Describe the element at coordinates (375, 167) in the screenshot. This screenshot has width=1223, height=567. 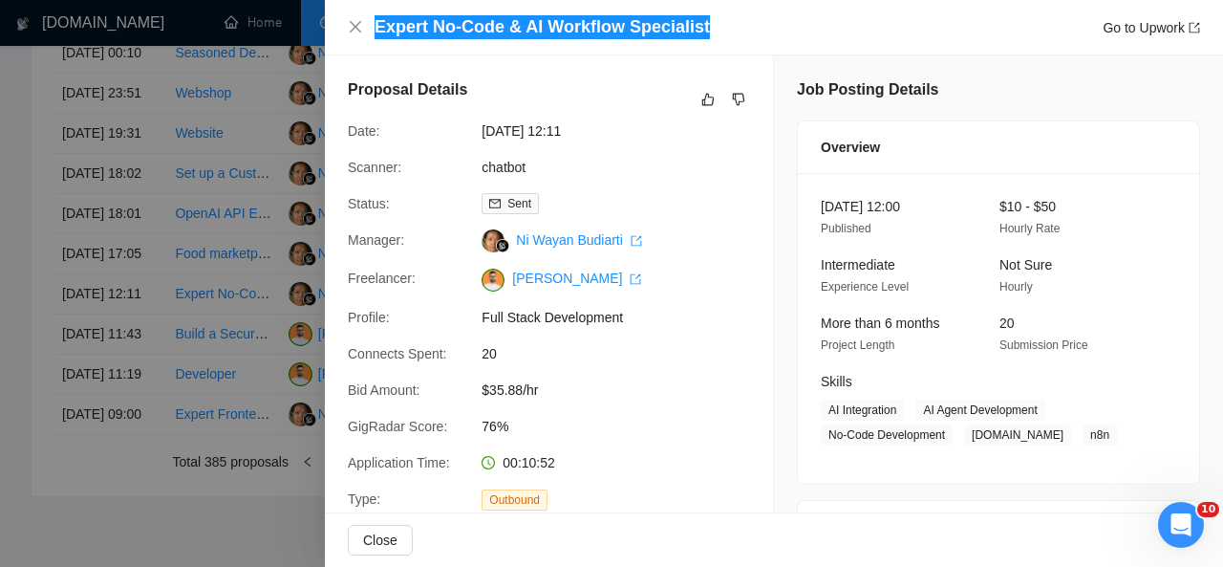
I see `span: Scanner:` at that location.